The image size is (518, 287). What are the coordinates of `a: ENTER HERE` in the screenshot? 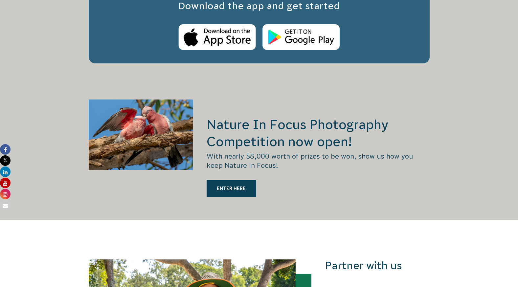 It's located at (231, 188).